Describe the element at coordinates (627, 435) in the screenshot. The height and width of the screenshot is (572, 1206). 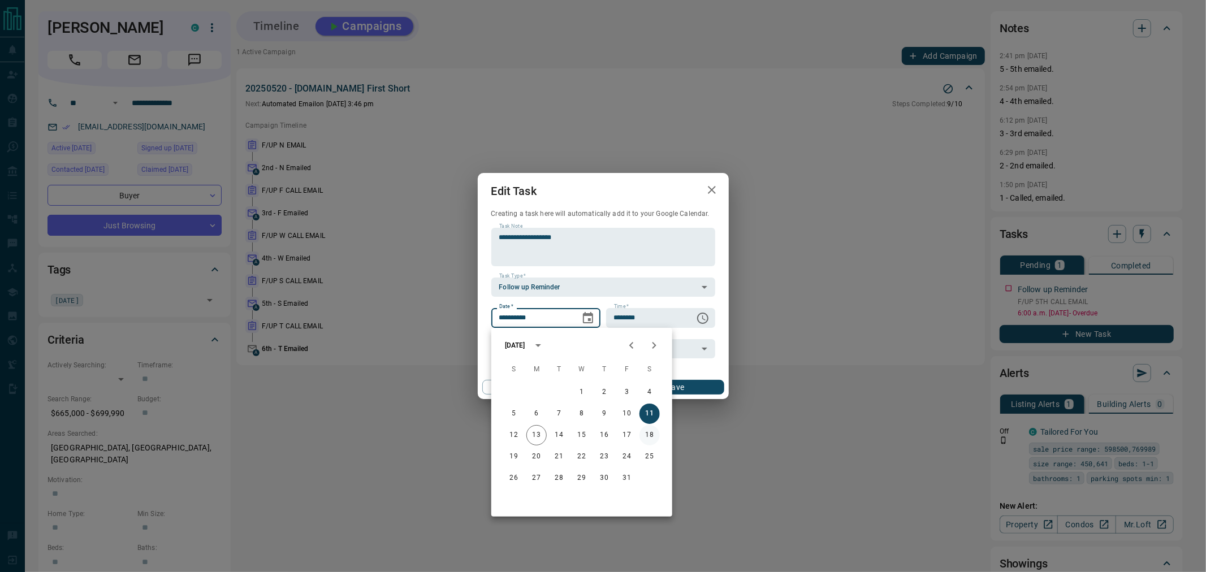
I see `button: 17` at that location.